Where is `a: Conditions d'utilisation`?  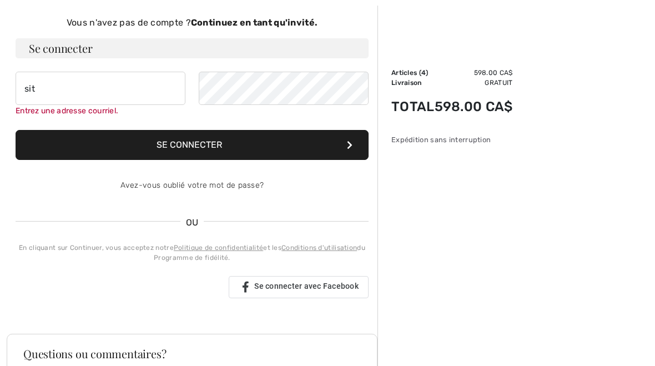
a: Conditions d'utilisation is located at coordinates (319, 248).